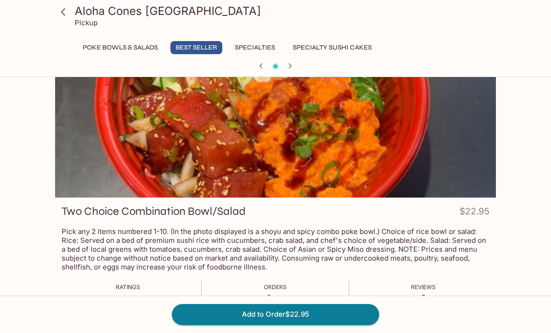 The width and height of the screenshot is (551, 333). Describe the element at coordinates (154, 211) in the screenshot. I see `h3: Two Choice Combination Bowl/Salad` at that location.